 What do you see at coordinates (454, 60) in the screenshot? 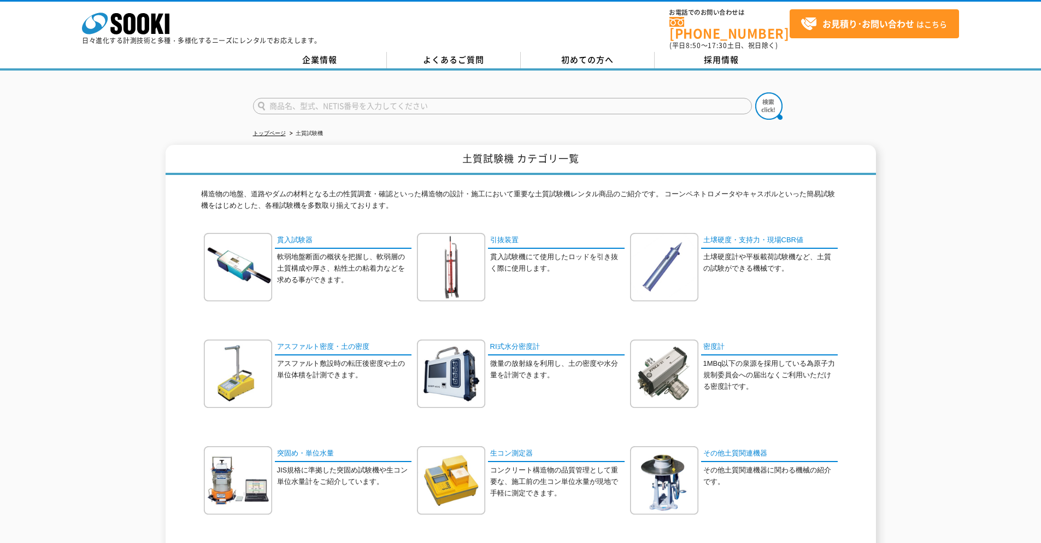
I see `a: よくあるご質問` at bounding box center [454, 60].